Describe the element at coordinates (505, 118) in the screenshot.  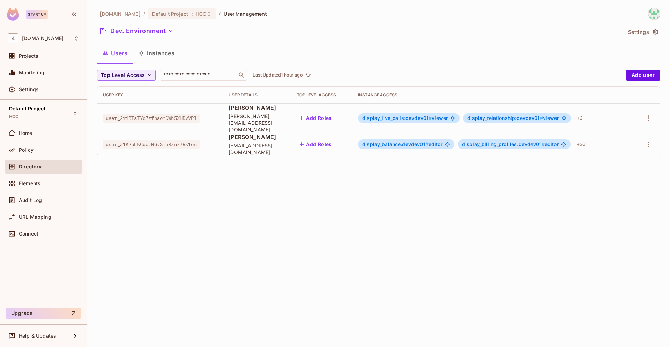
I see `span: display_relationship:devdev01` at that location.